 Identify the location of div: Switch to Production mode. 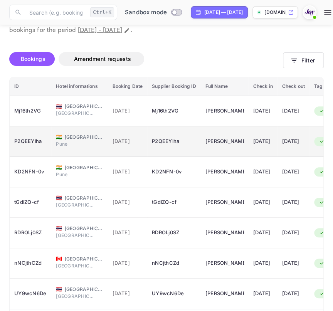
(153, 12).